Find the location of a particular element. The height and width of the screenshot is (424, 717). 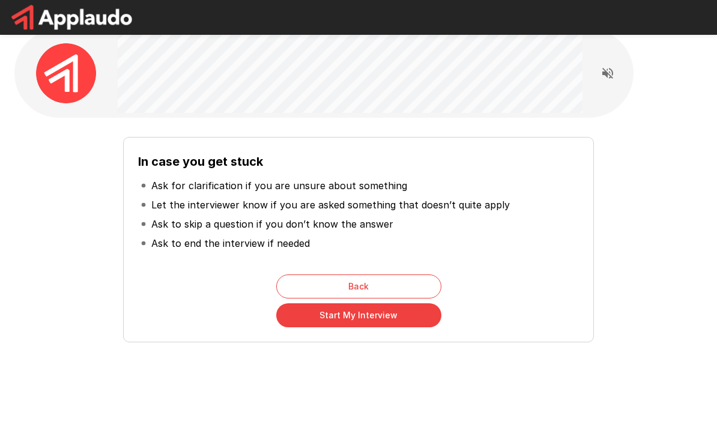

button: Start My Interview is located at coordinates (359, 315).